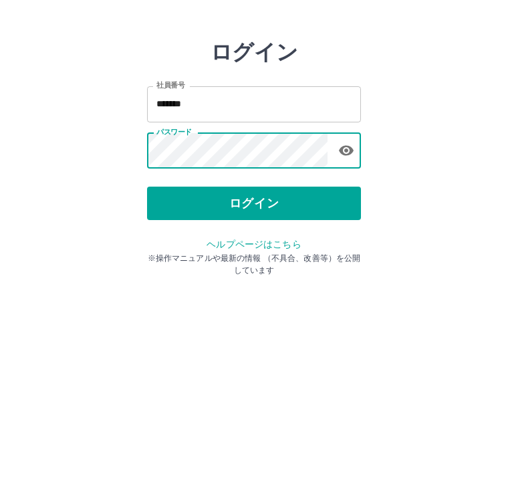 The width and height of the screenshot is (508, 495). I want to click on p: ※操作マニュアルや最新の情報 （不具合、改善等）を公開しています, so click(254, 309).